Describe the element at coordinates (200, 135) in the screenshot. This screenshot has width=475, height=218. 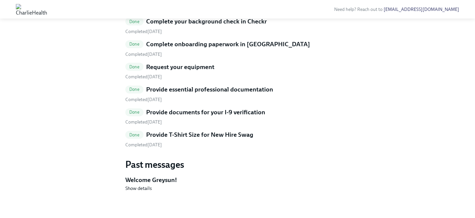
I see `h5: Provide T-Shirt Size for New Hire Swag` at that location.